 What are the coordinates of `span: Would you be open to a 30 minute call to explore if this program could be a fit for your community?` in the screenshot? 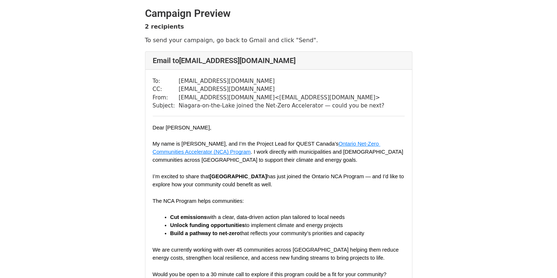 It's located at (270, 274).